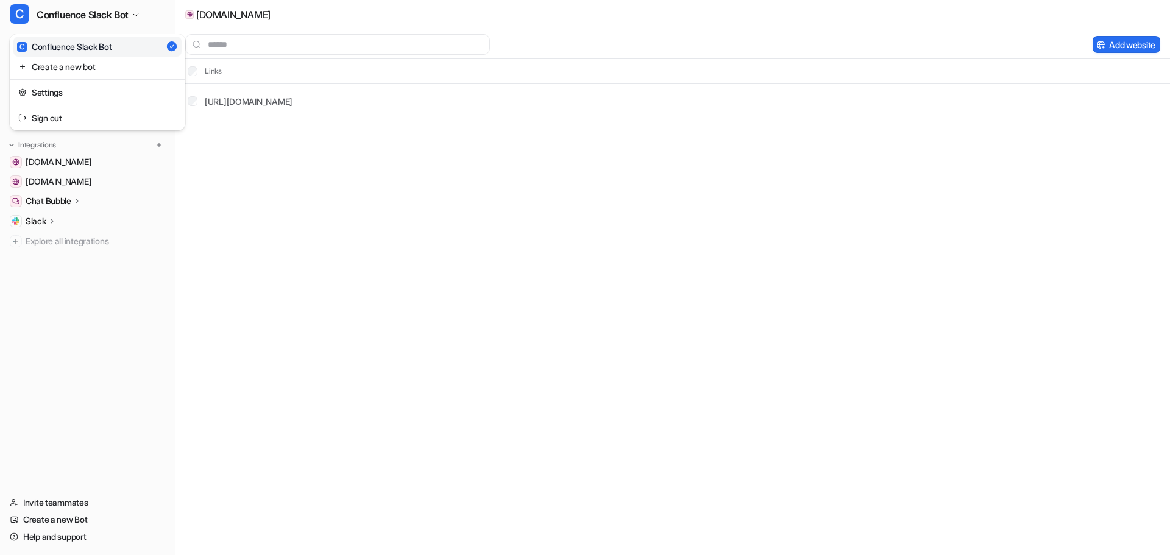 This screenshot has height=555, width=1170. What do you see at coordinates (98, 118) in the screenshot?
I see `a: Sign out` at bounding box center [98, 118].